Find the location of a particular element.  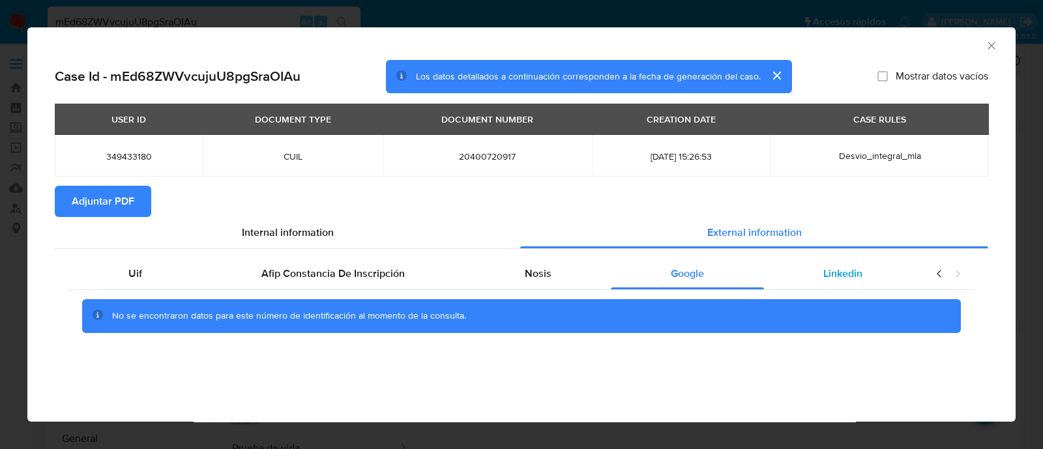

div: CASE RULES is located at coordinates (879, 119).